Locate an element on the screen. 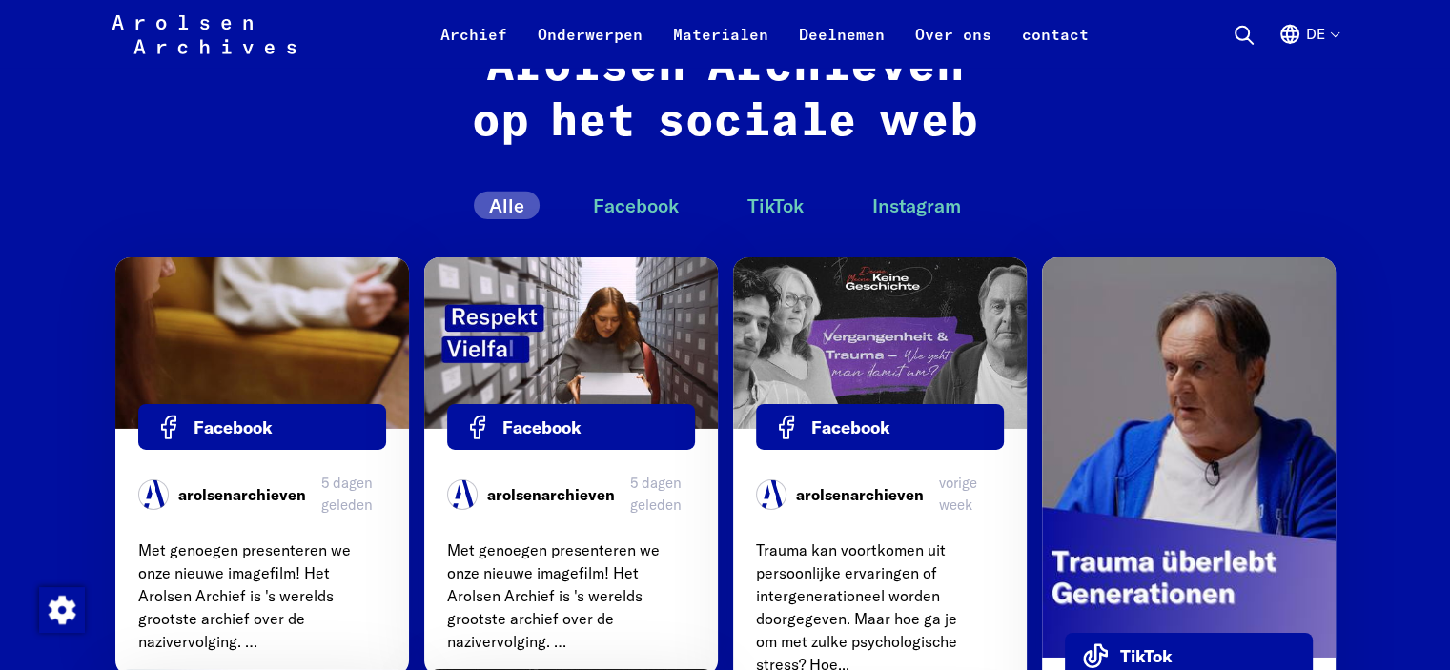  font: de is located at coordinates (1315, 33).